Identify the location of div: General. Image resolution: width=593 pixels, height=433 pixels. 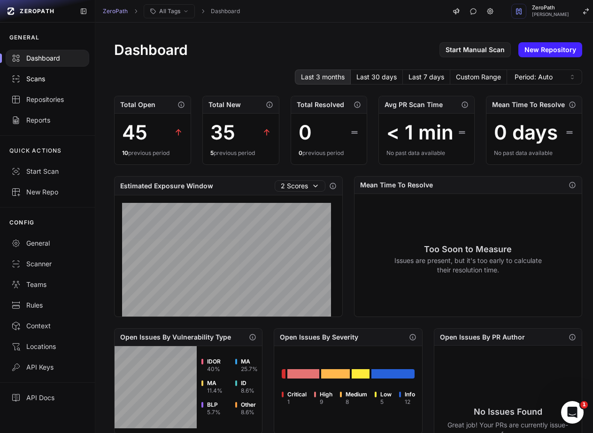
(47, 243).